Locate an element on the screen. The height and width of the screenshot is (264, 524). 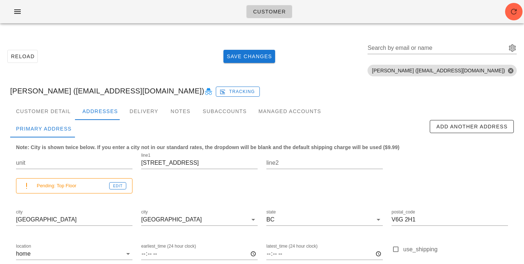
span: Edit is located at coordinates (118, 186).